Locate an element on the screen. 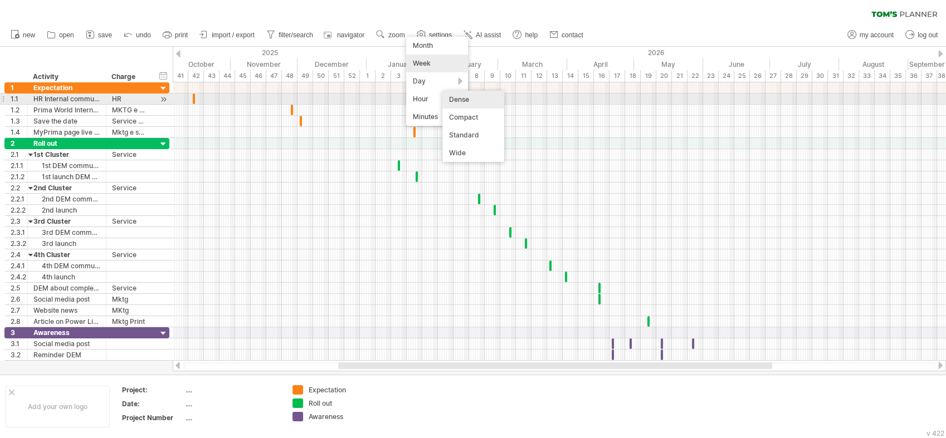 The height and width of the screenshot is (438, 946). div: Add your own logo is located at coordinates (57, 407).